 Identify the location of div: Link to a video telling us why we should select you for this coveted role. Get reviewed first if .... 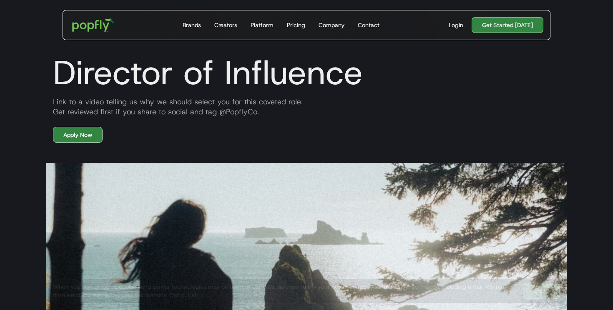
(306, 107).